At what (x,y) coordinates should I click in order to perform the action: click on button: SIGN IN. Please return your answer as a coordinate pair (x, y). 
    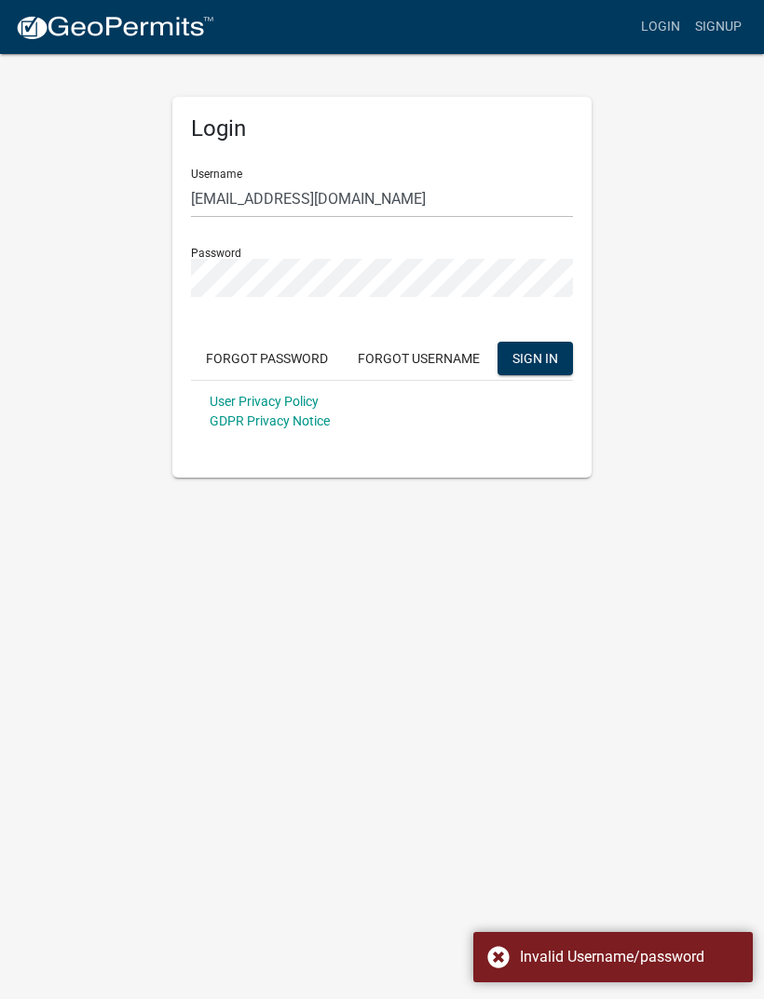
    Looking at the image, I should click on (535, 359).